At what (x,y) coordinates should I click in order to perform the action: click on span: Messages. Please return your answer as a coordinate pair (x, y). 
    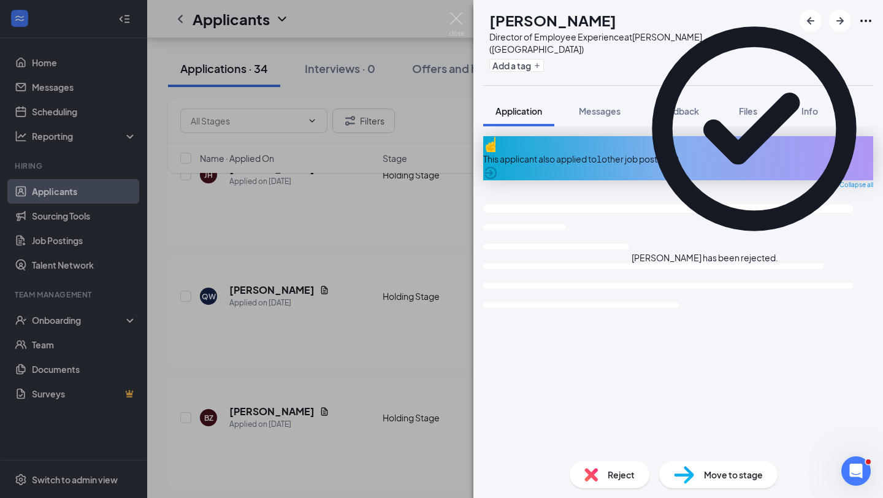
    Looking at the image, I should click on (600, 111).